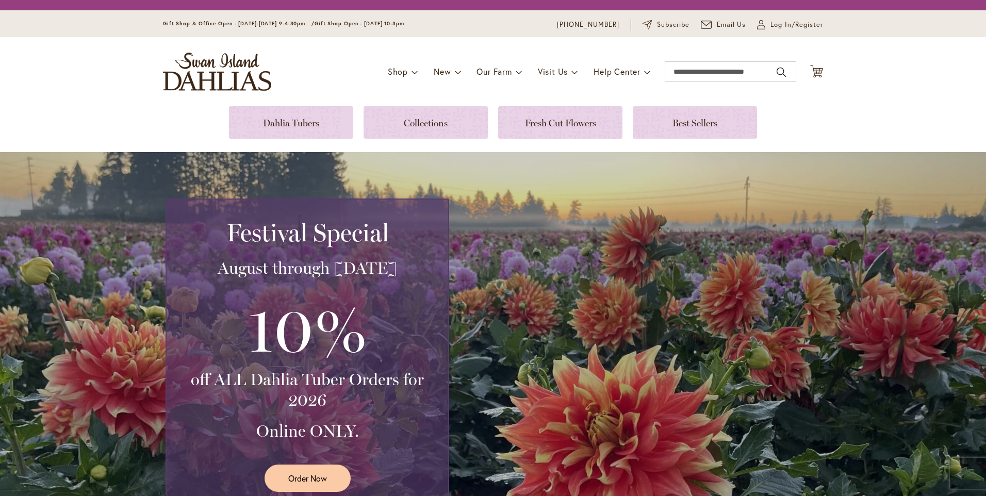  I want to click on h3: 10%, so click(307, 329).